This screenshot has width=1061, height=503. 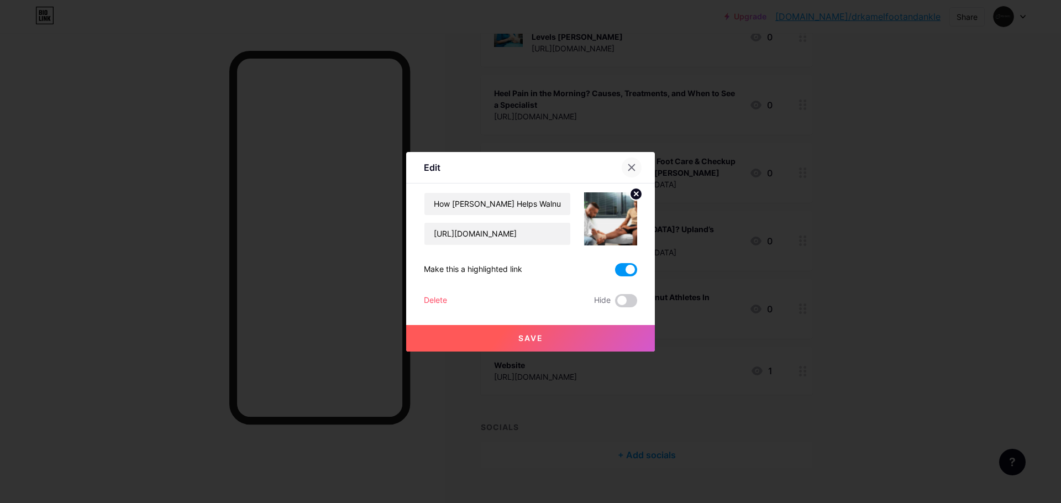 What do you see at coordinates (611, 219) in the screenshot?
I see `img: link_thumbnail` at bounding box center [611, 219].